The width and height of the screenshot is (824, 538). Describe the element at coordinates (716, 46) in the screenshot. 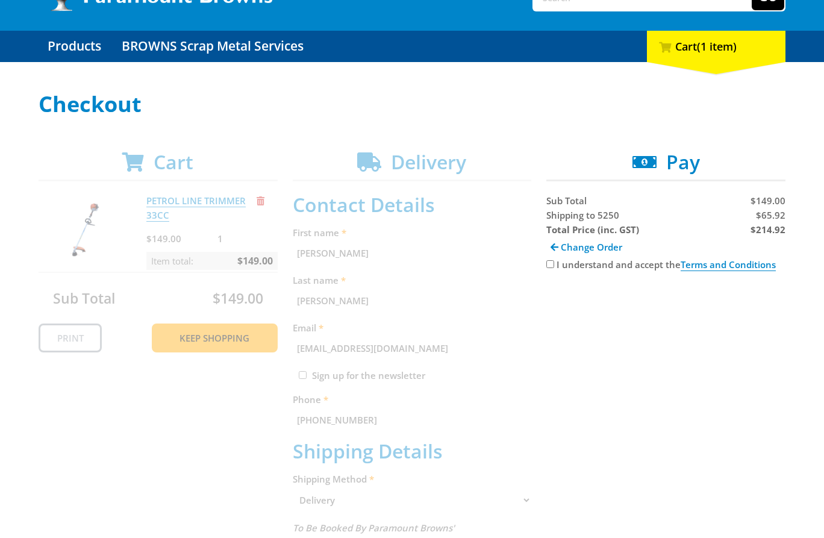

I see `div: Cart` at that location.